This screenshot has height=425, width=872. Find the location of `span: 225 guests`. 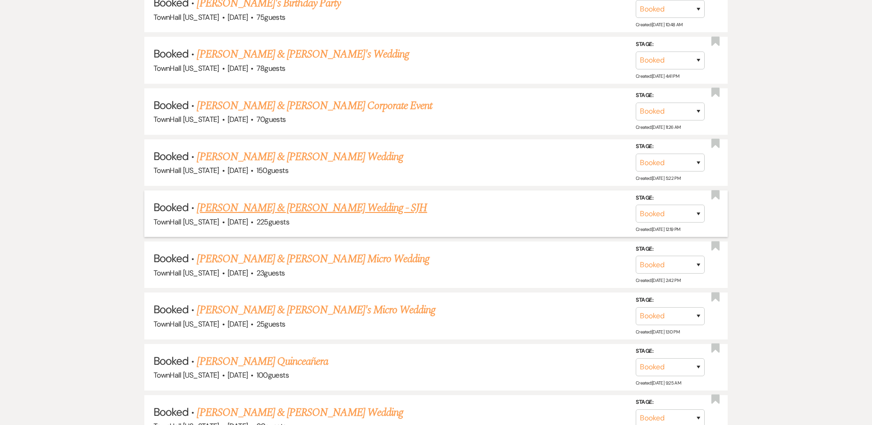

span: 225 guests is located at coordinates (273, 222).